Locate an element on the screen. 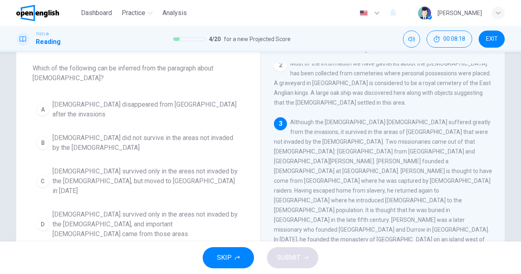 The image size is (521, 274). div: 2 is located at coordinates (280, 65).